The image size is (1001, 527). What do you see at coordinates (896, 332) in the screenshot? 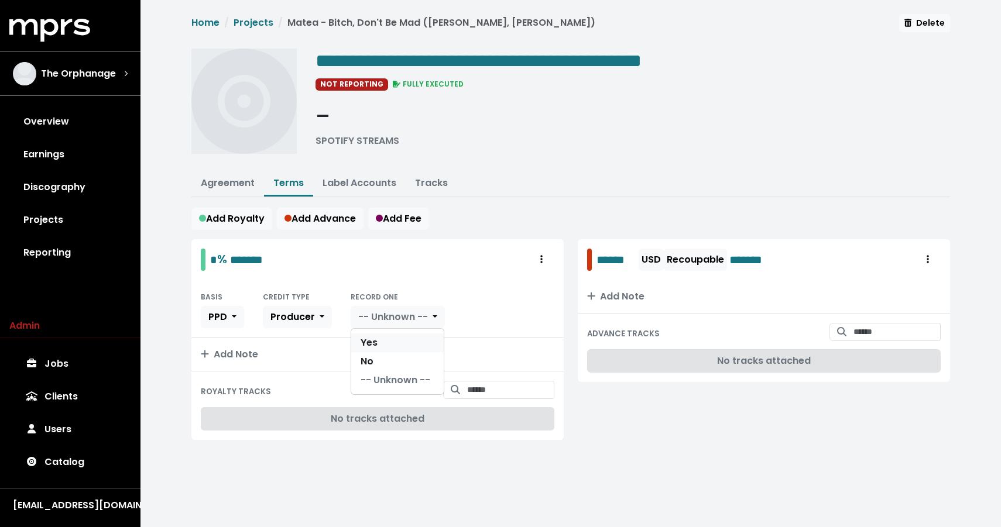
I see `input: Search for tracks by title and link them to this advance` at bounding box center [896, 332].